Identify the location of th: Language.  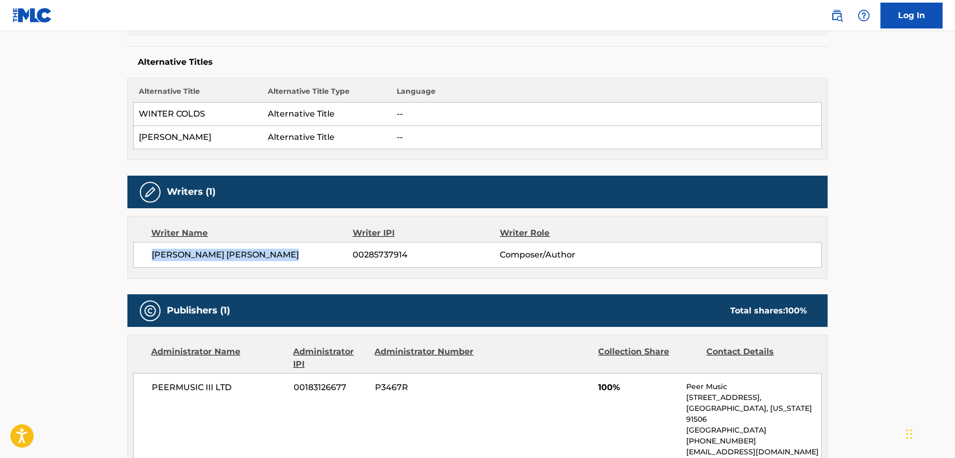
(606, 94).